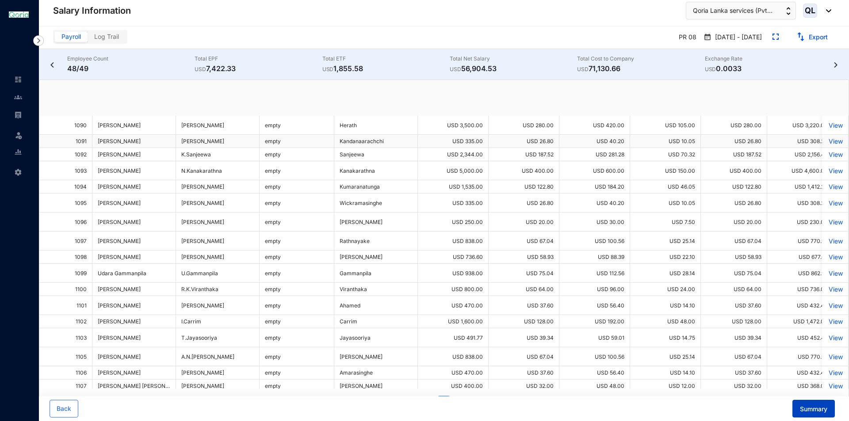 The image size is (849, 421). What do you see at coordinates (748, 386) in the screenshot?
I see `span: USD 32.00` at bounding box center [748, 386].